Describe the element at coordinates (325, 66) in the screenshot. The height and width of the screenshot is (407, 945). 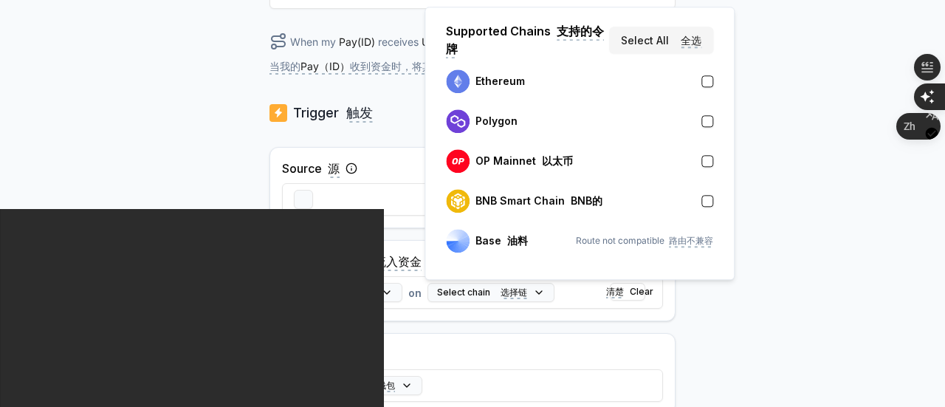
I see `span: Pay（ID）` at that location.